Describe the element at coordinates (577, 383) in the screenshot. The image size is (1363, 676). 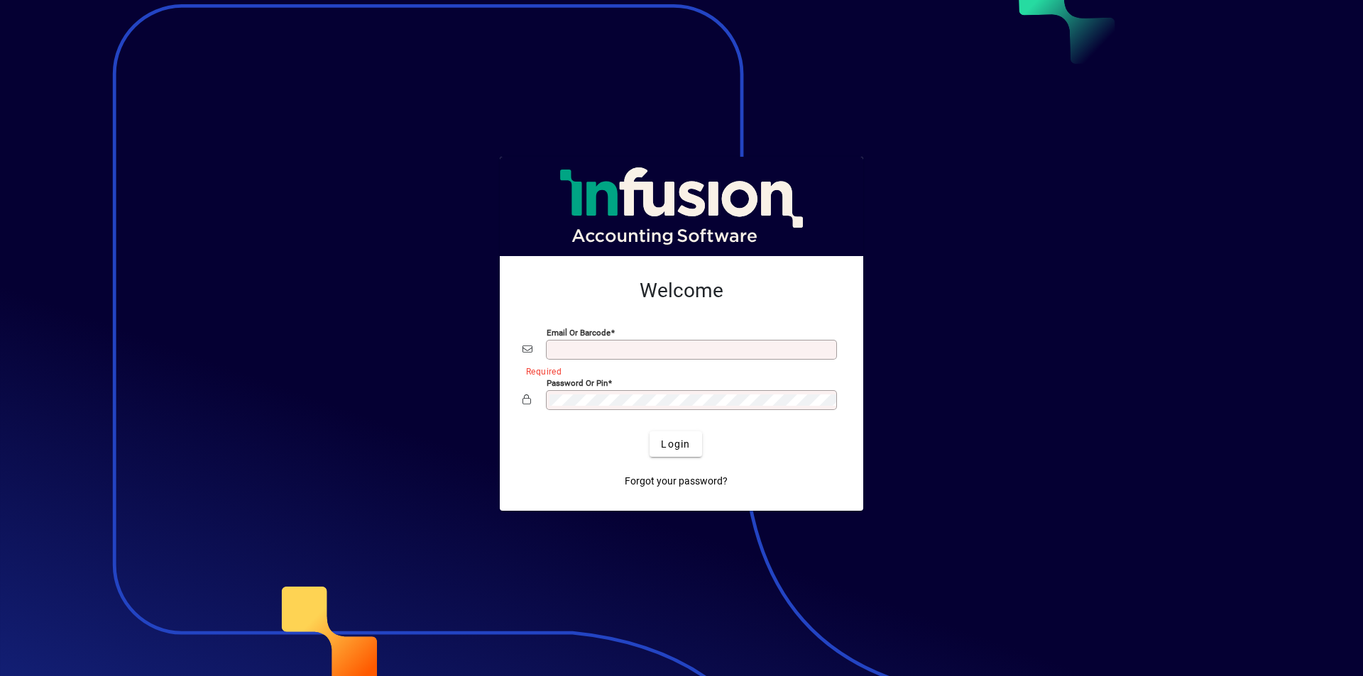
I see `mat-label: Password or Pin` at that location.